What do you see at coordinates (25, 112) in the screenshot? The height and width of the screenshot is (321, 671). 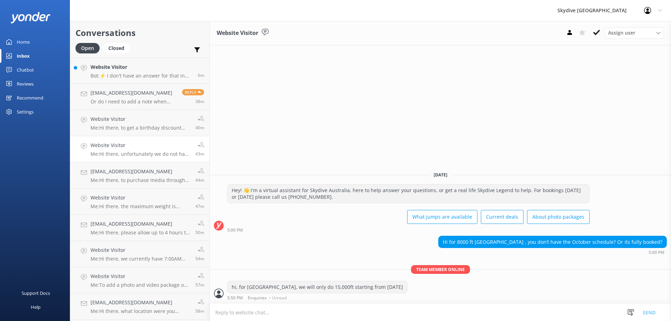 I see `div: Settings` at bounding box center [25, 112].